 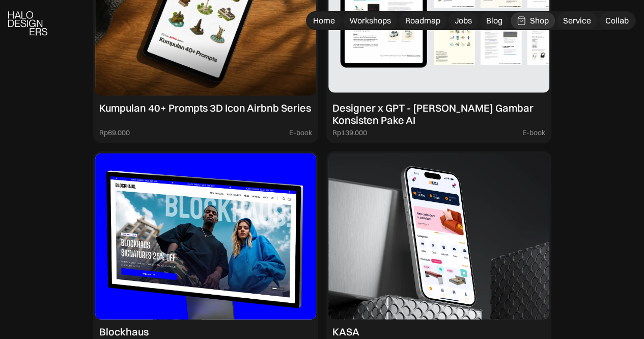 What do you see at coordinates (205, 108) in the screenshot?
I see `div: Kumpulan 40+ Prompts 3D Icon Airbnb Series` at bounding box center [205, 108].